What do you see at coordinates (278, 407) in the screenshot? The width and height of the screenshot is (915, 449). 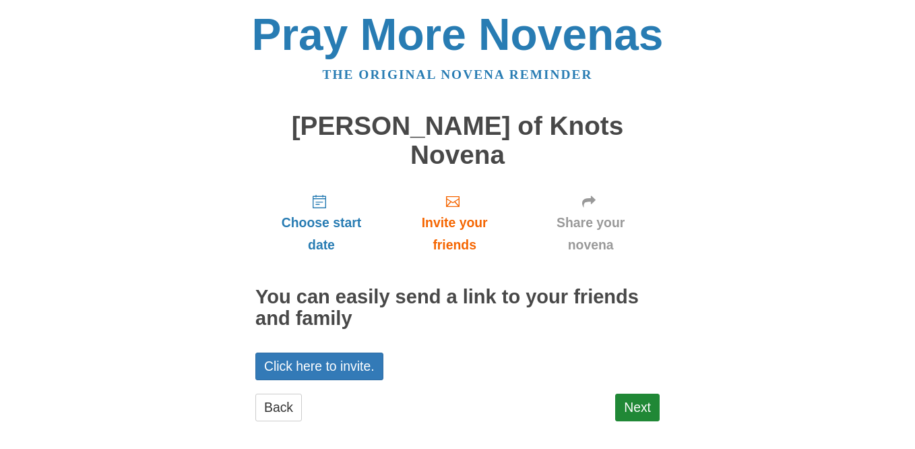 I see `a: Back` at bounding box center [278, 407].